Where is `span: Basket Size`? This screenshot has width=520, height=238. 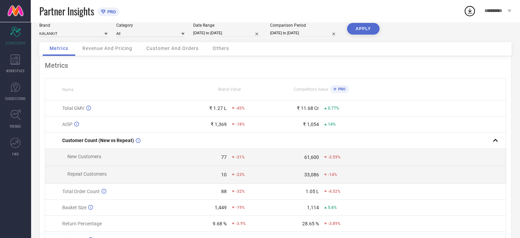
span: Basket Size is located at coordinates (74, 207).